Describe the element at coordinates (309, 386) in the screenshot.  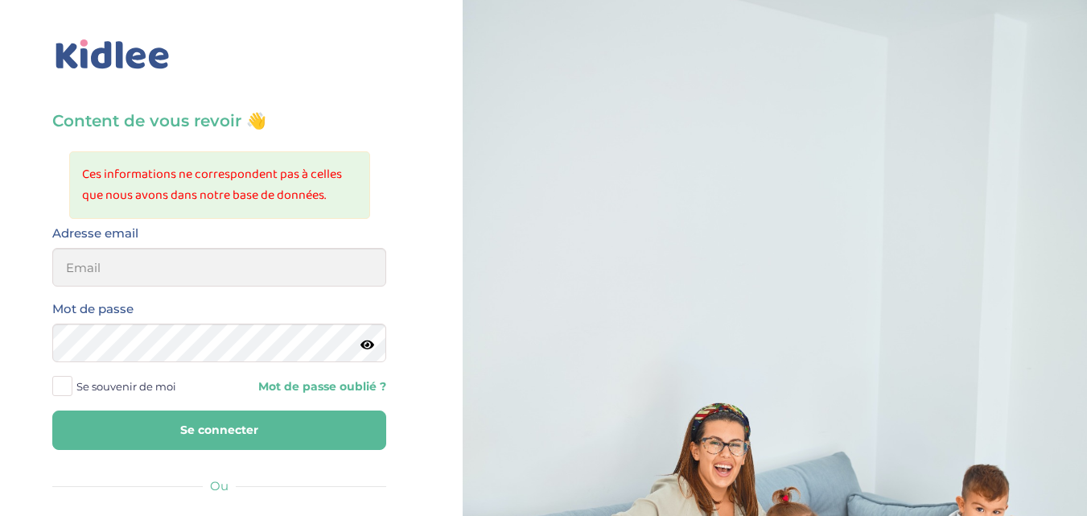
I see `a: Mot de passe oublié ?` at that location.